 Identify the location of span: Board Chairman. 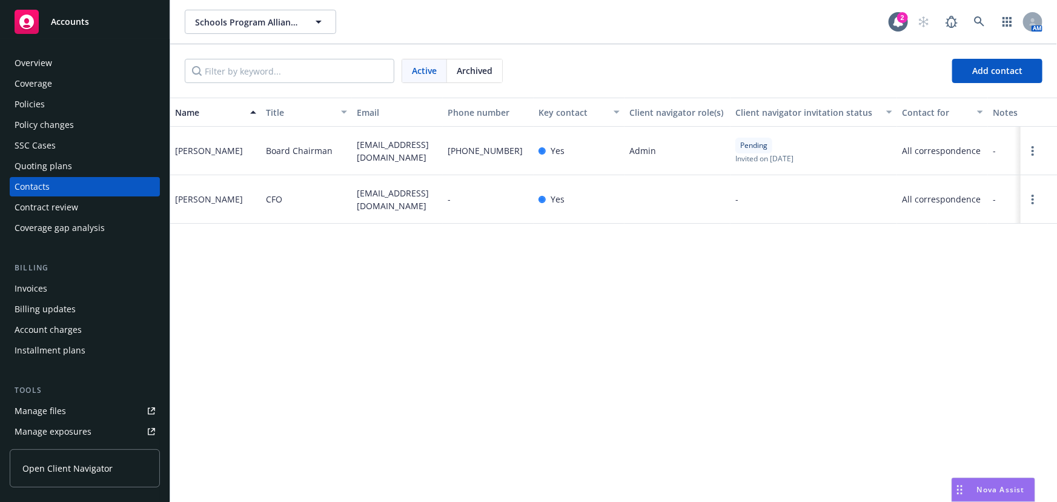
(299, 150).